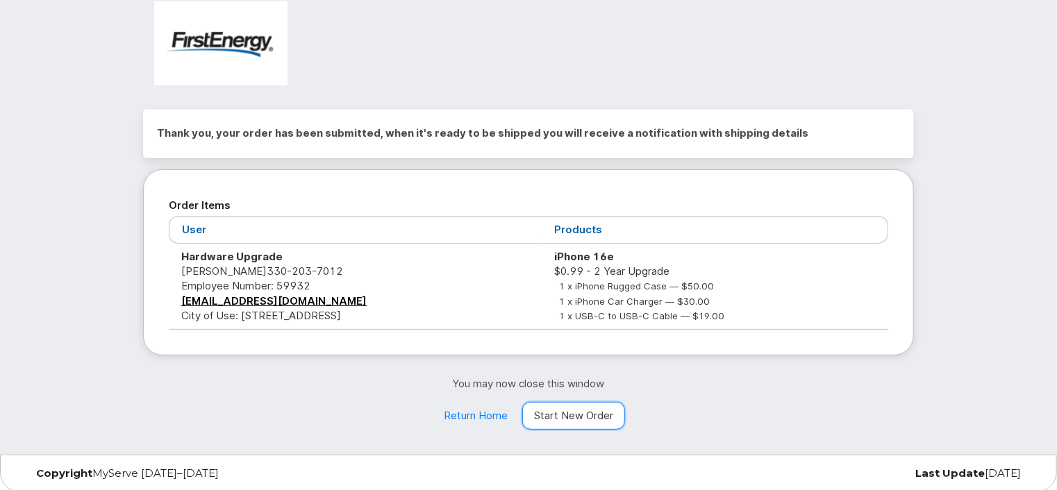 This screenshot has width=1057, height=490. I want to click on small: 1 x USB-C to USB-C Cable — $19.00, so click(642, 316).